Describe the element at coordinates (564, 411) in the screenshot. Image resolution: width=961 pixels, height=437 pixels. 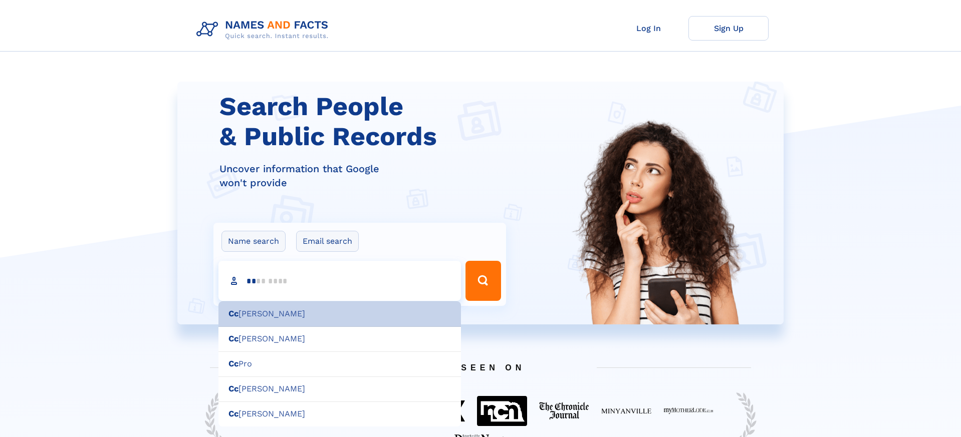
I see `img: Featured on The Chronicle Journal` at that location.